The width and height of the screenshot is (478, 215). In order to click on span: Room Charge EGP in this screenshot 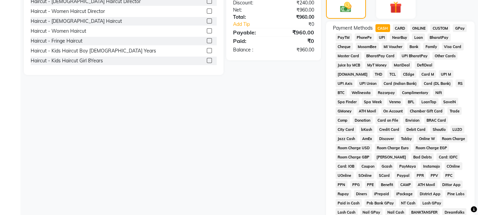, I will do `click(432, 148)`.